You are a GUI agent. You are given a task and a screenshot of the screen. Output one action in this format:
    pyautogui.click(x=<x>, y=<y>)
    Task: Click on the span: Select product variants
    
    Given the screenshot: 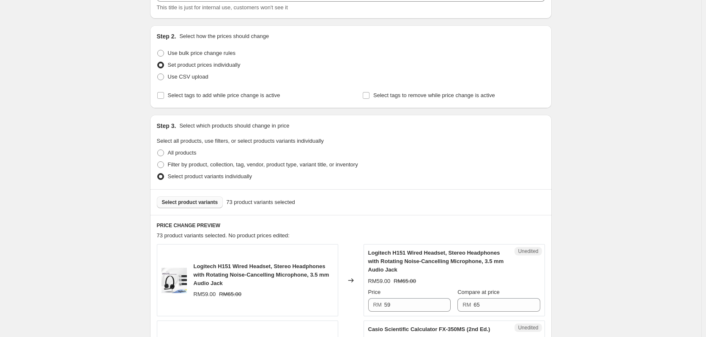 What is the action you would take?
    pyautogui.click(x=190, y=202)
    